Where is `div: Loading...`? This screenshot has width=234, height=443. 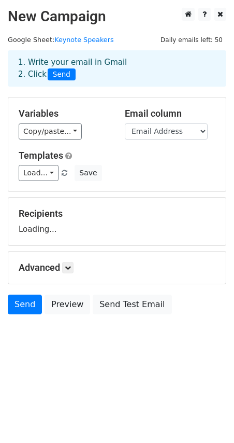 div: Loading... is located at coordinates (117, 221).